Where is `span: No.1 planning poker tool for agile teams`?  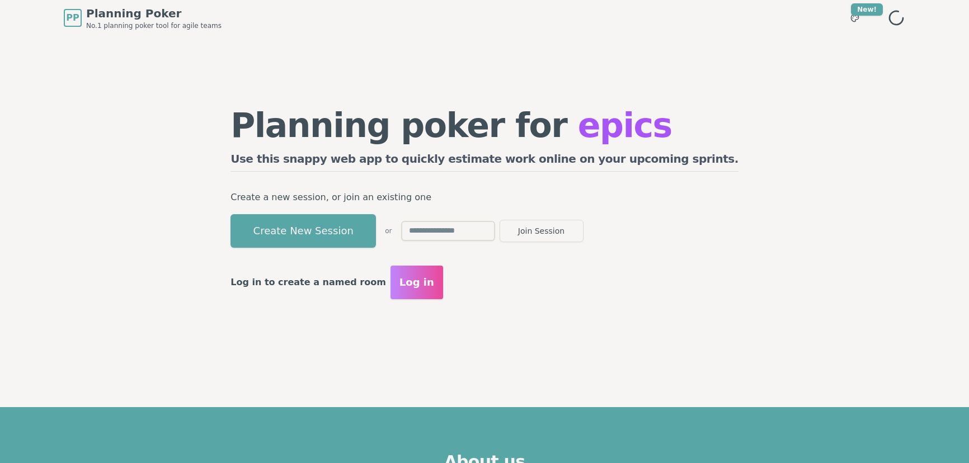 span: No.1 planning poker tool for agile teams is located at coordinates (154, 26).